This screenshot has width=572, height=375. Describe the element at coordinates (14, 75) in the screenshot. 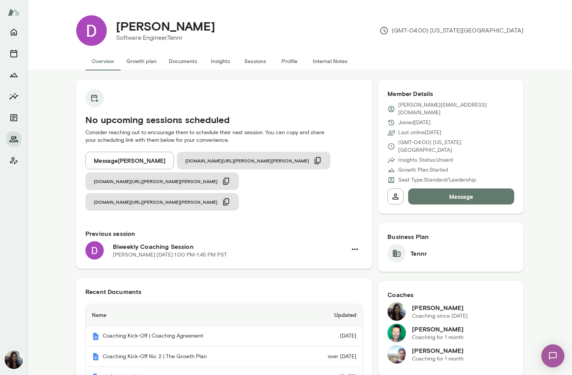

I see `button: Growth Plan` at that location.